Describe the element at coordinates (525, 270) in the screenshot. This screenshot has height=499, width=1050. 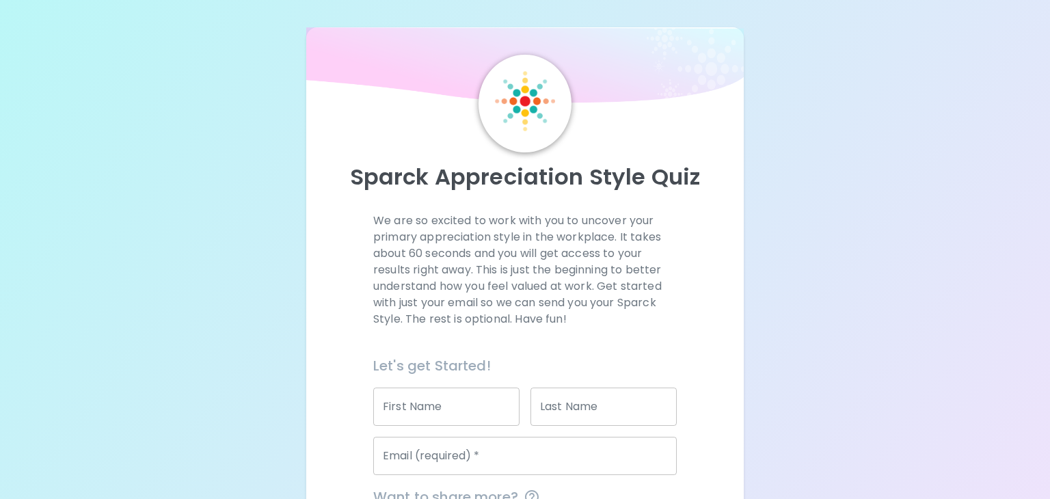
I see `p: We are so excited to work with you to uncover your primary appreciation style in the workplace. I...` at that location.